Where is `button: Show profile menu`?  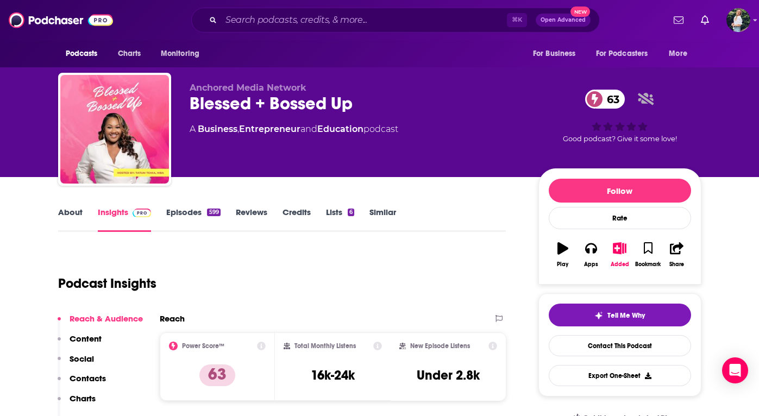
button: Show profile menu is located at coordinates (738, 20).